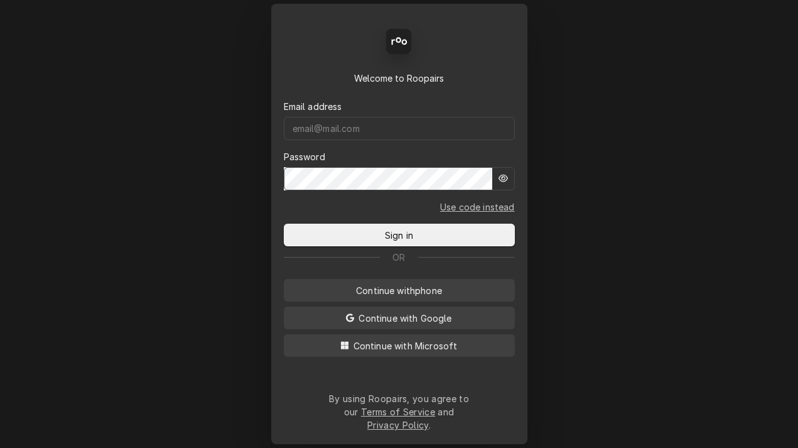  Describe the element at coordinates (399, 78) in the screenshot. I see `div: Welcome to Roopairs` at that location.